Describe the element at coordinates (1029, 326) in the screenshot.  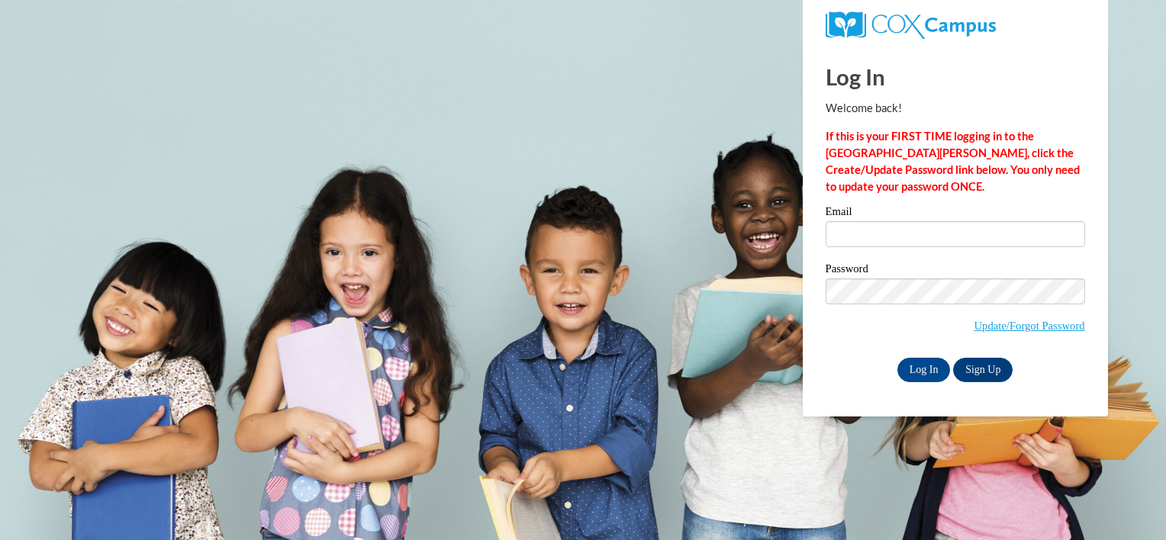
I see `a: Update/Forgot Password` at that location.